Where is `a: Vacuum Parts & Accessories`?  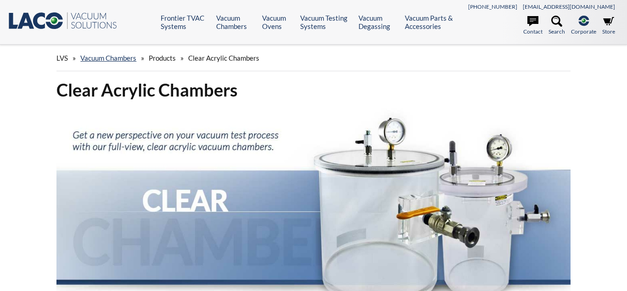 a: Vacuum Parts & Accessories is located at coordinates (435, 22).